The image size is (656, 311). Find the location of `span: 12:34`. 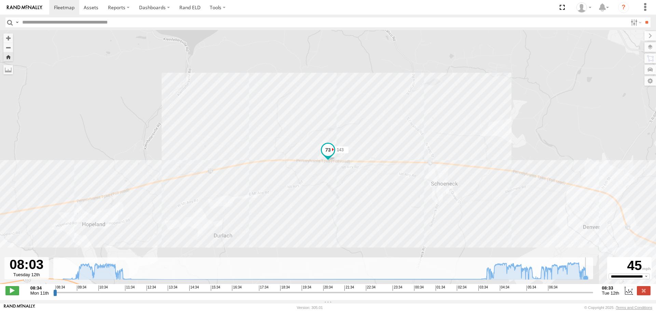

span: 12:34 is located at coordinates (151, 288).